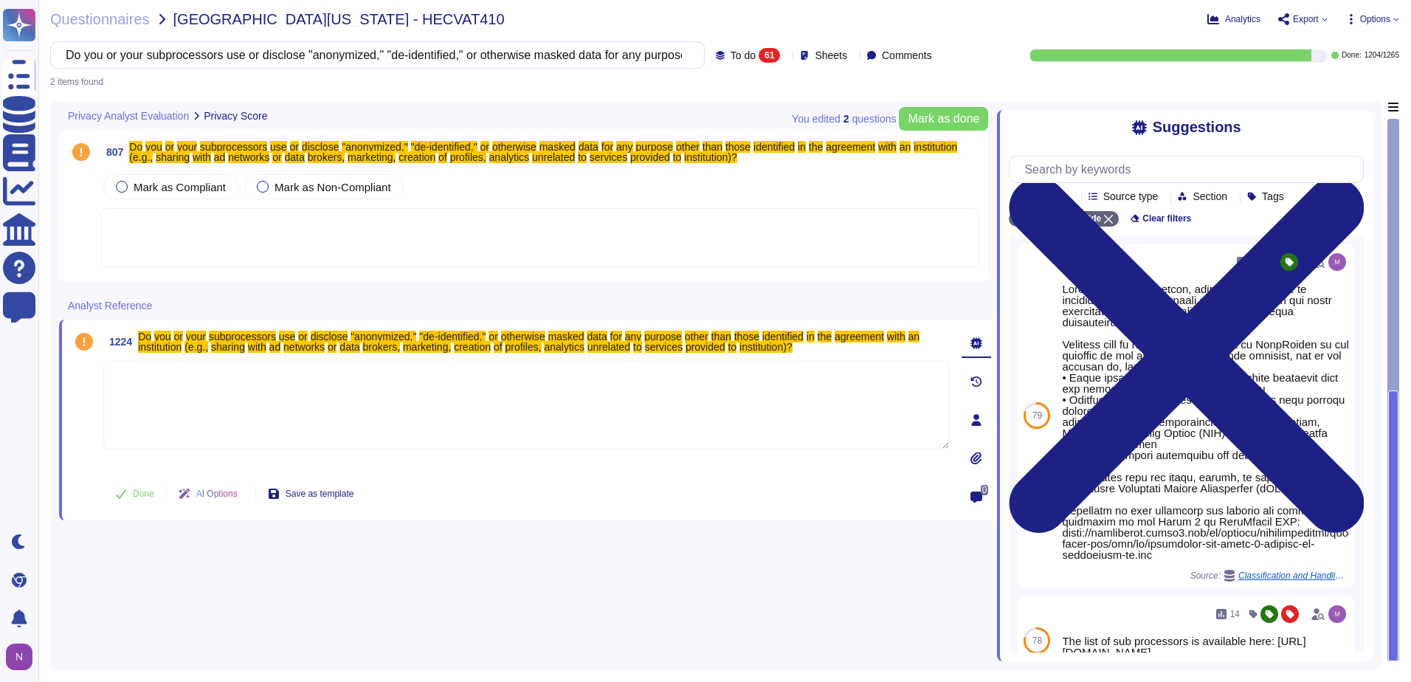  I want to click on mark: provided, so click(650, 157).